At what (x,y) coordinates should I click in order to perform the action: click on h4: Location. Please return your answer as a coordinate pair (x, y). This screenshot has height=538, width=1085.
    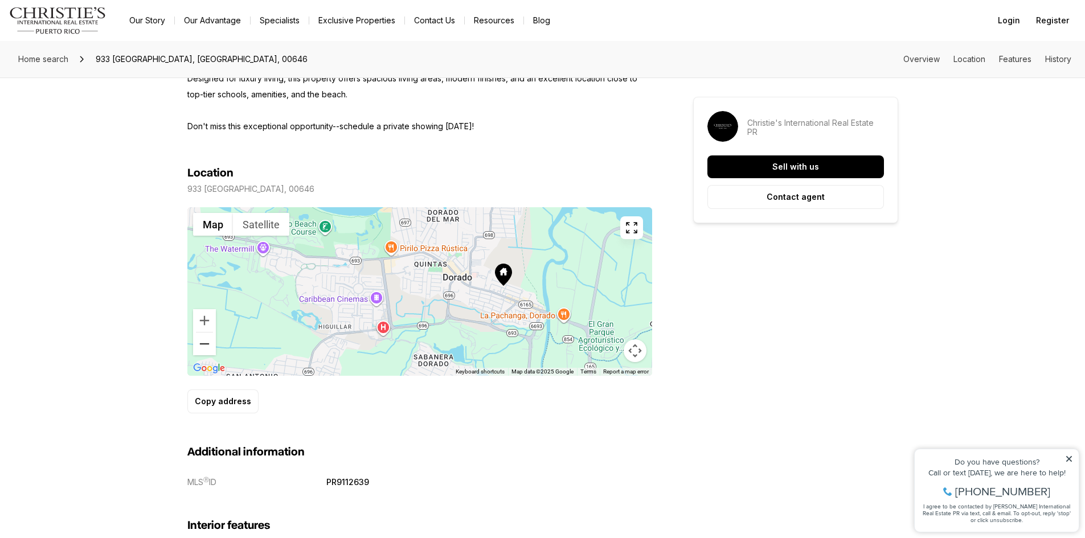
    Looking at the image, I should click on (210, 173).